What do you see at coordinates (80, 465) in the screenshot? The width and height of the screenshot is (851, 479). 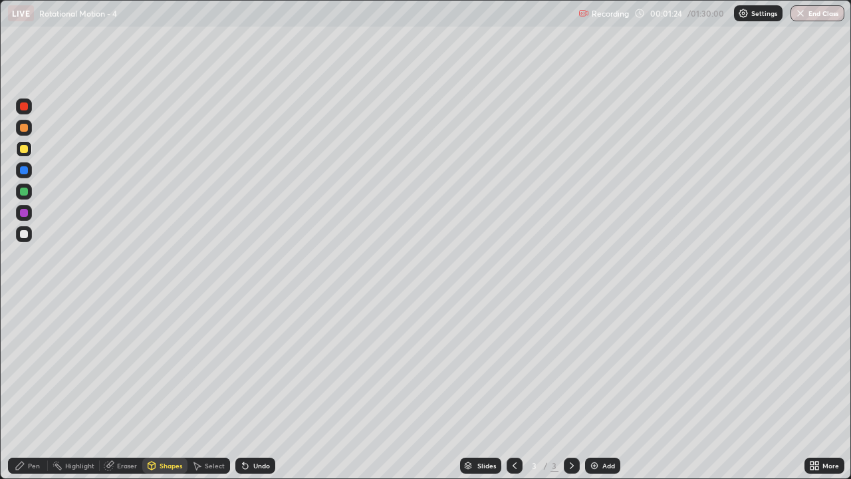 I see `div: Highlight` at bounding box center [80, 465].